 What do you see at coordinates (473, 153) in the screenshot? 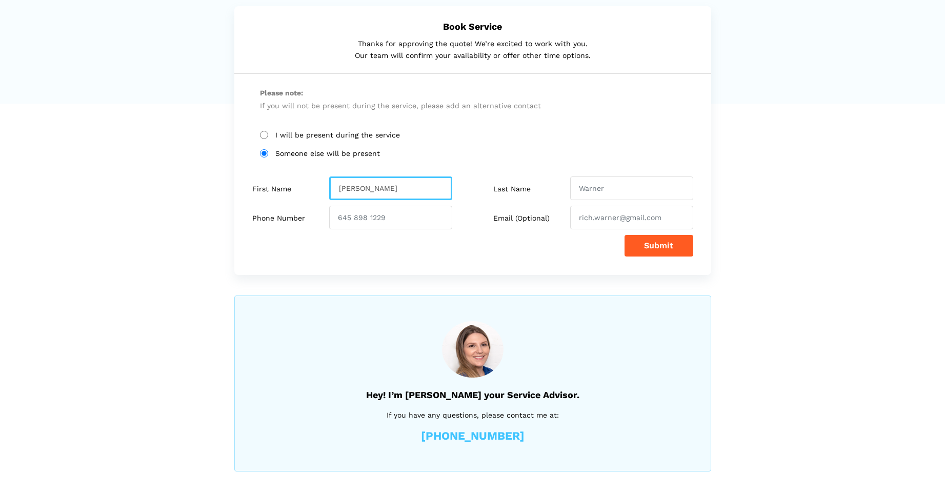
I see `label: Someone else will be present` at bounding box center [473, 153].